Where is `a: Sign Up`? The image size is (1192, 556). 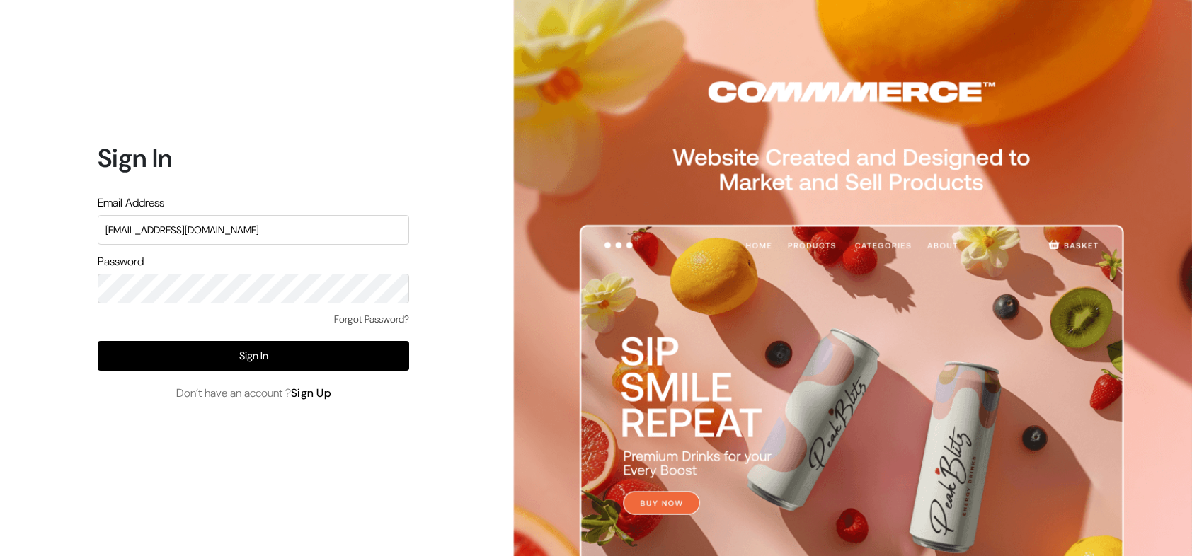
a: Sign Up is located at coordinates (311, 393).